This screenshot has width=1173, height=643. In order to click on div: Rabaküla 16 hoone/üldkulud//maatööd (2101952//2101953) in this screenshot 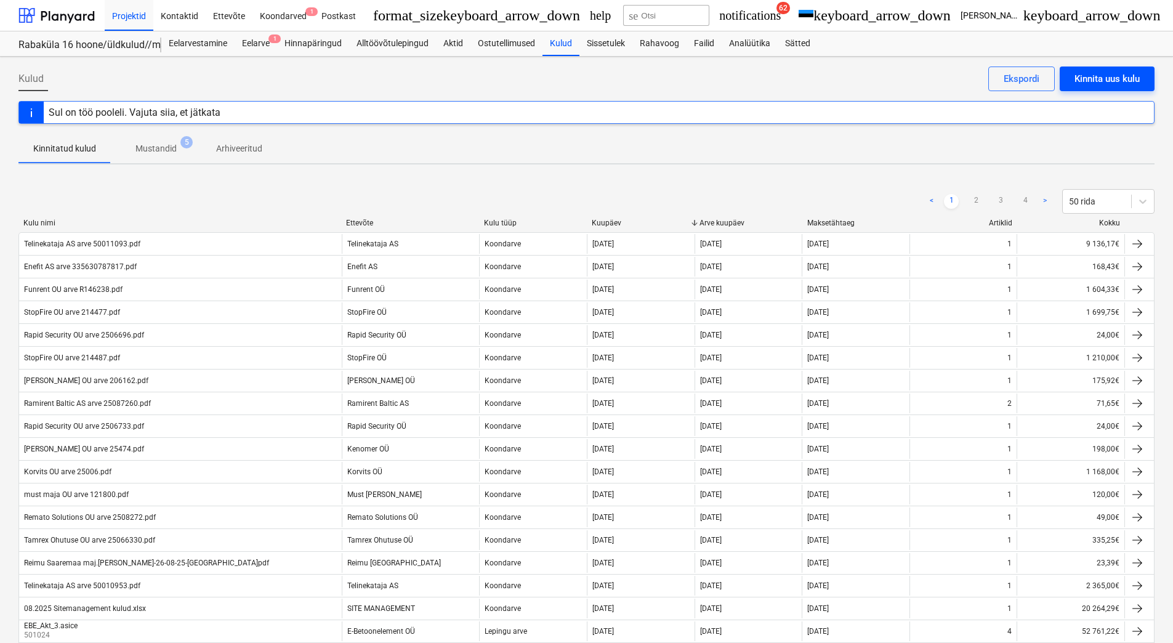, I will do `click(82, 45)`.